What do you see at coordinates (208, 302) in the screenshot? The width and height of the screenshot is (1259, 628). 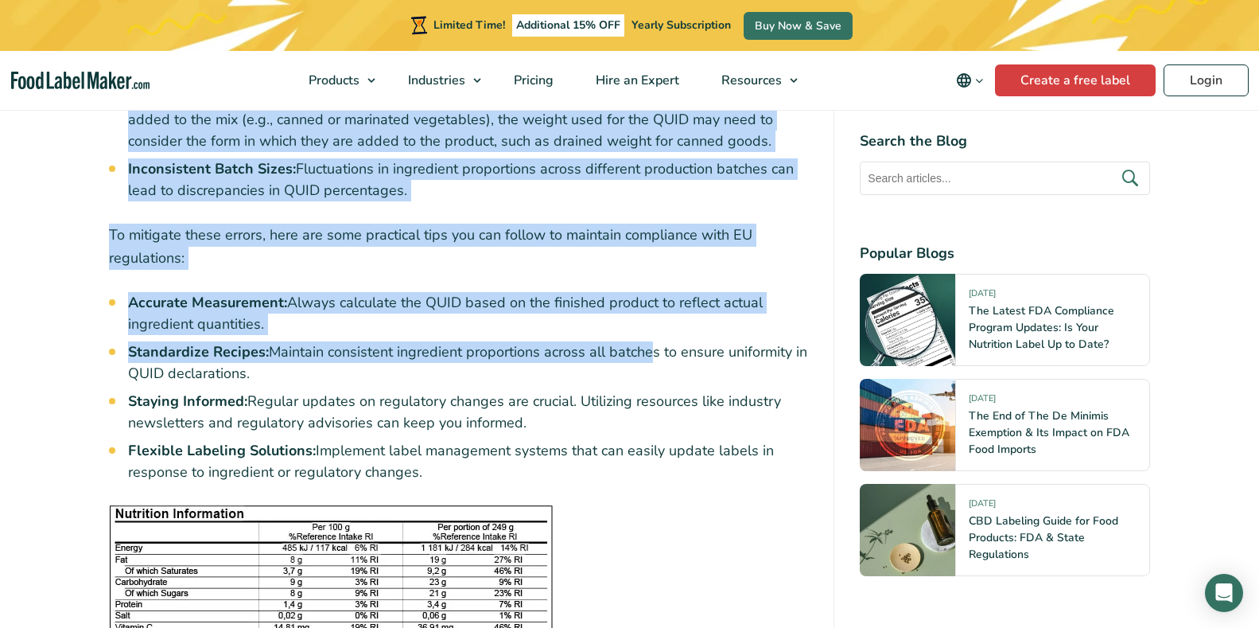 I see `strong: Accurate Measurement:` at bounding box center [208, 302].